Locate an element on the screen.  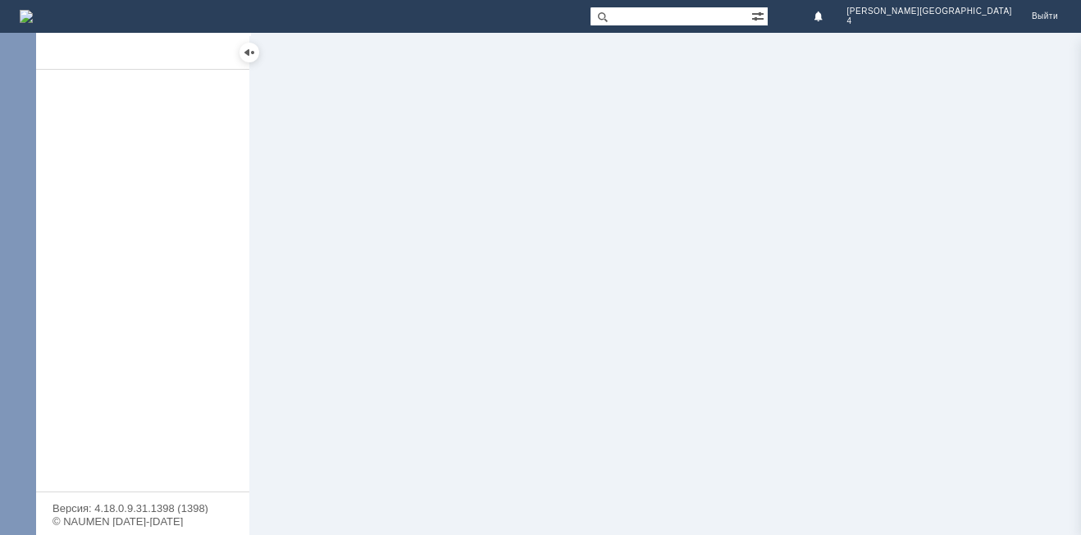
div: Версия: 4.18.0.9.31.1398 (1398) is located at coordinates (143, 508).